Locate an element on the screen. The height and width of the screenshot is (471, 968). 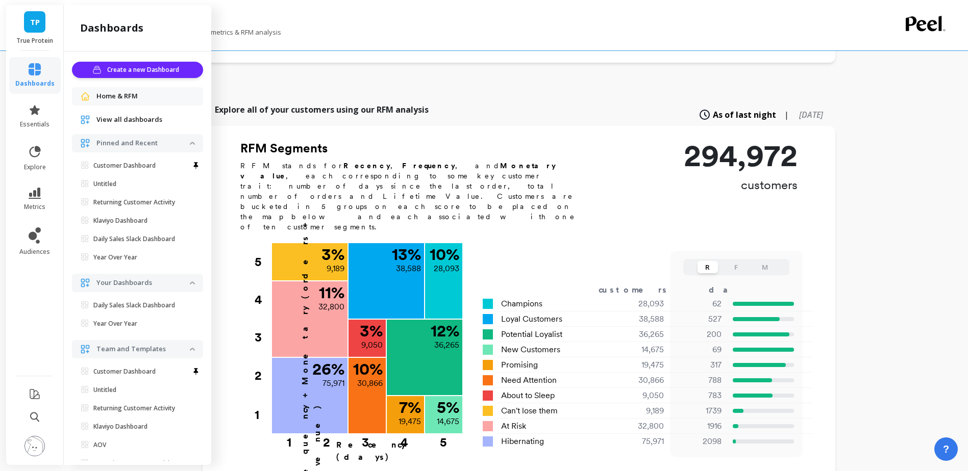
p: AOV is located at coordinates (99, 445).